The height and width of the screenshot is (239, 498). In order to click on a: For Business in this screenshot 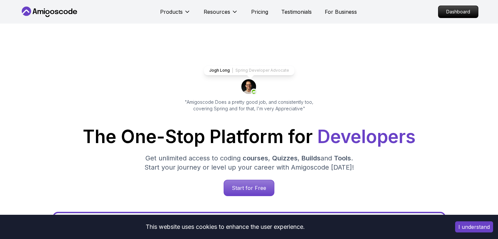, I will do `click(341, 12)`.